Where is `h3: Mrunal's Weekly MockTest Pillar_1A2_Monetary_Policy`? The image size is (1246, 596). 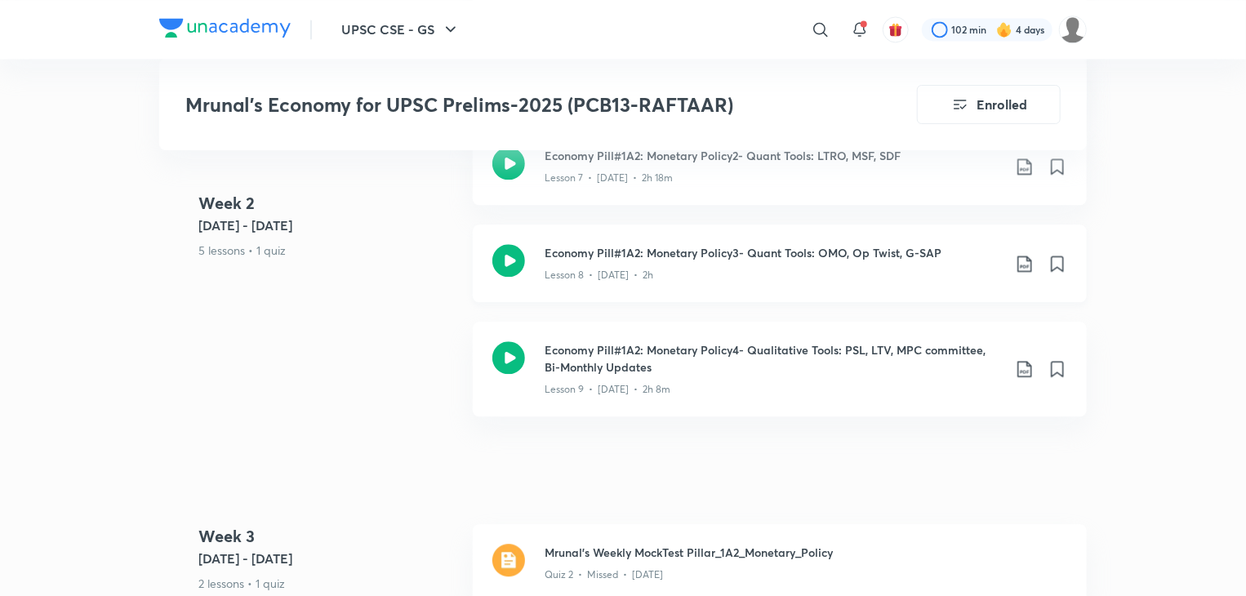 h3: Mrunal's Weekly MockTest Pillar_1A2_Monetary_Policy is located at coordinates (806, 552).